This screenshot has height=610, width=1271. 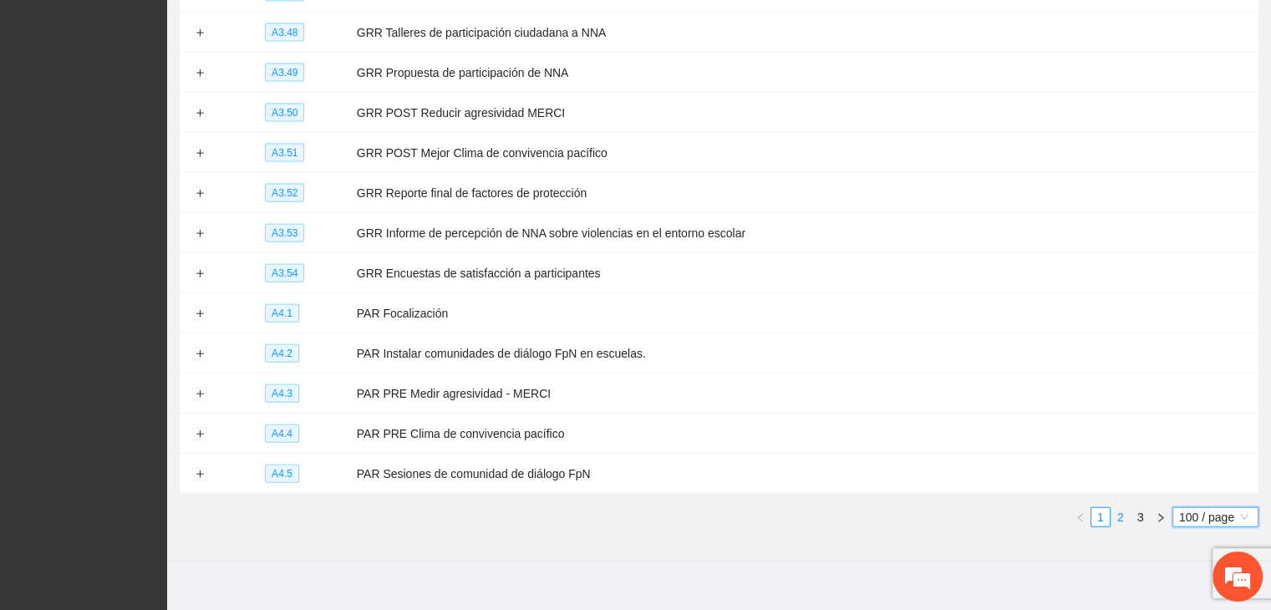 What do you see at coordinates (804, 193) in the screenshot?
I see `td: GRR Reporte final de factores de protección` at bounding box center [804, 193].